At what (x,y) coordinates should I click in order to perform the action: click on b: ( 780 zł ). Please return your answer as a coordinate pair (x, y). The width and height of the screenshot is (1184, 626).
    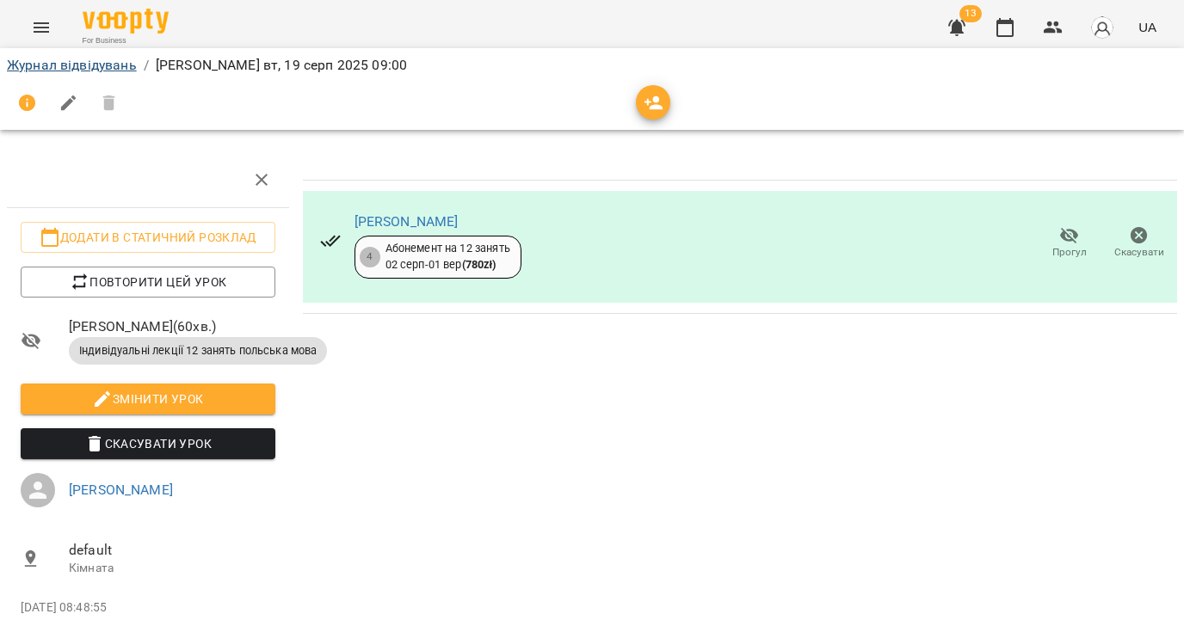
    Looking at the image, I should click on (479, 264).